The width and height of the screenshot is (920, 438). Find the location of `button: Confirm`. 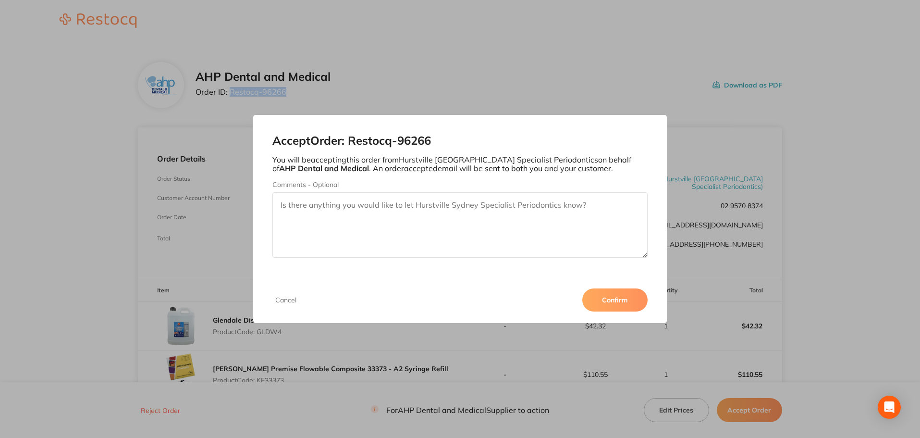

button: Confirm is located at coordinates (615, 300).